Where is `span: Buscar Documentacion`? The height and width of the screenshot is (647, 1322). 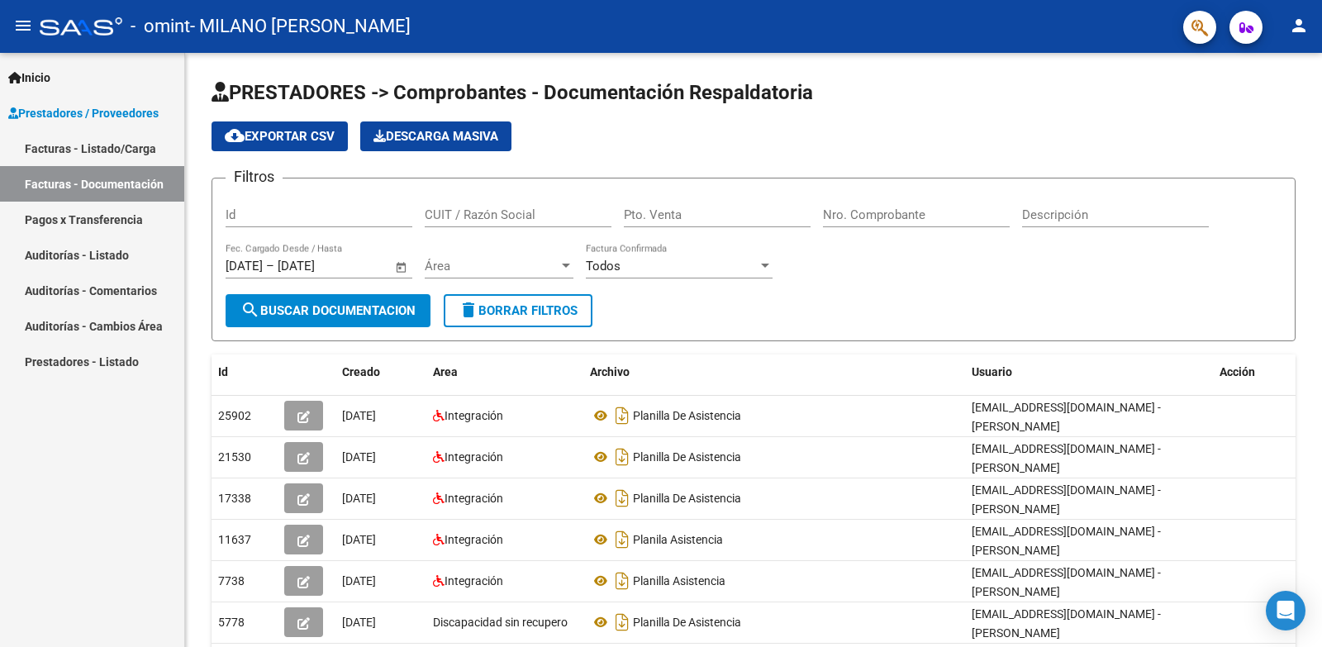 span: Buscar Documentacion is located at coordinates (328, 311).